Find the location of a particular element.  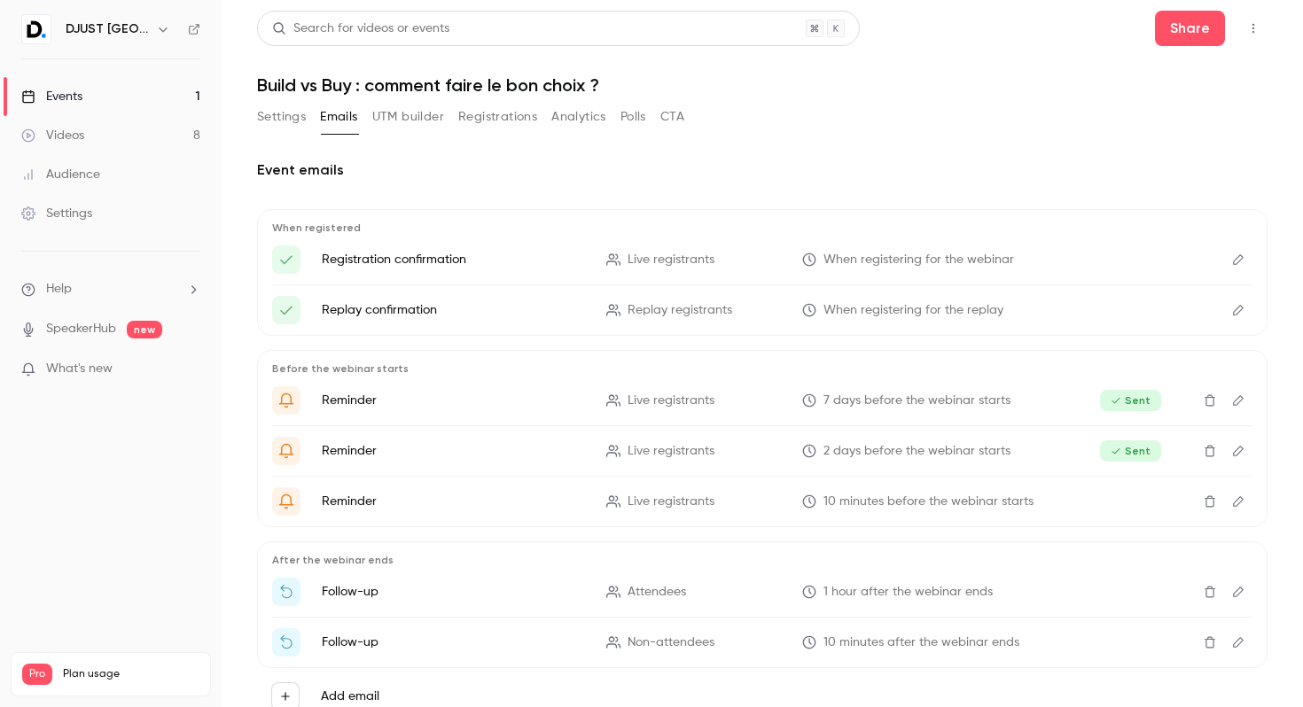

li: Voici votre lien d'accès unique à {{ event_name }}! is located at coordinates (762, 260).